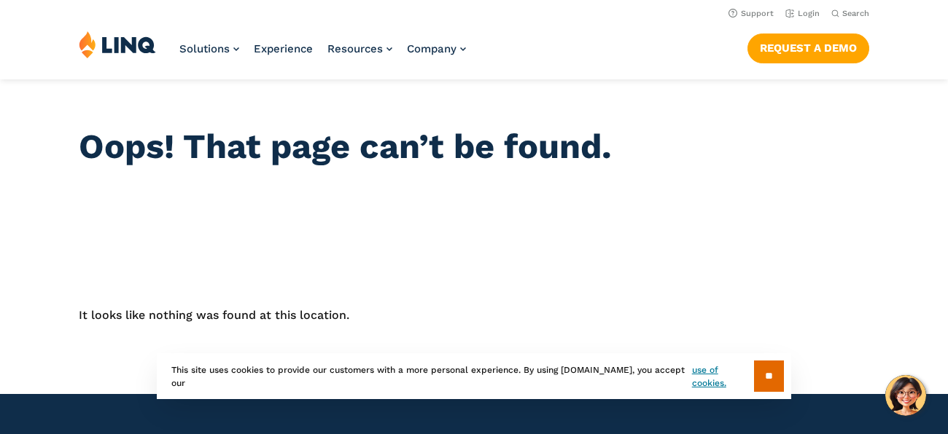  I want to click on nav: Button Navigation, so click(808, 47).